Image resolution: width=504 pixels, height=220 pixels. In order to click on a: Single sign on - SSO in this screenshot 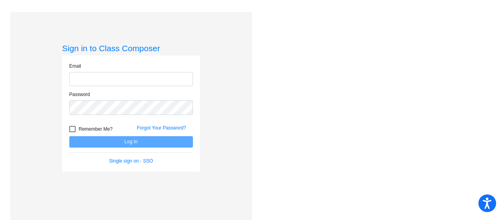, I will do `click(131, 161)`.